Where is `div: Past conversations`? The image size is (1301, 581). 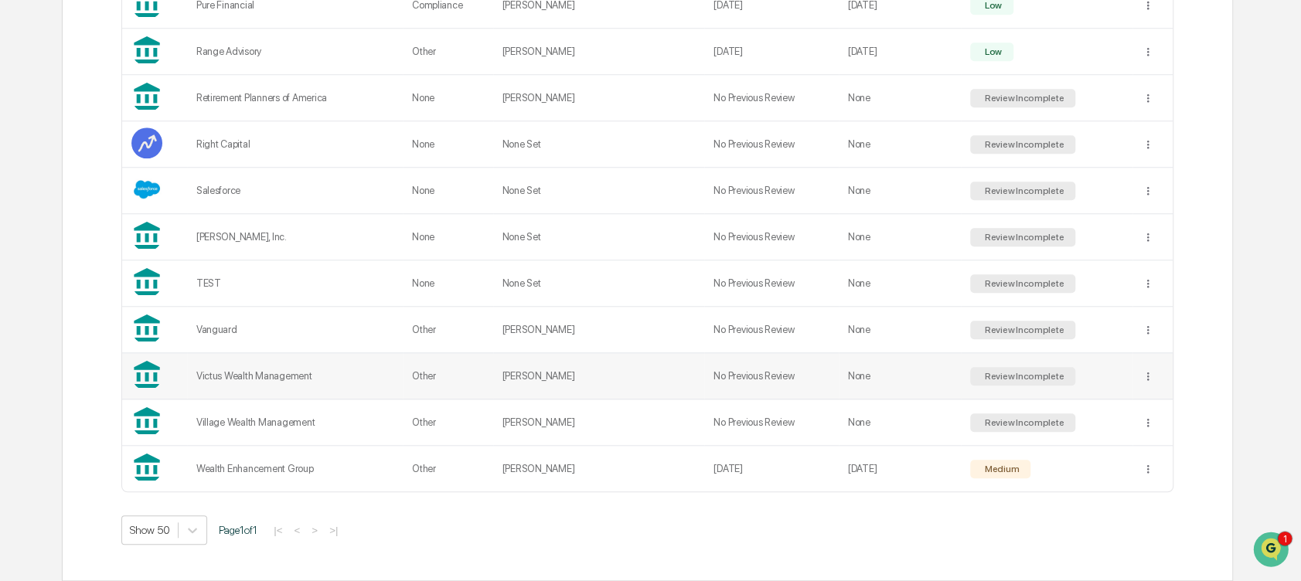 div: Past conversations is located at coordinates (60, 178).